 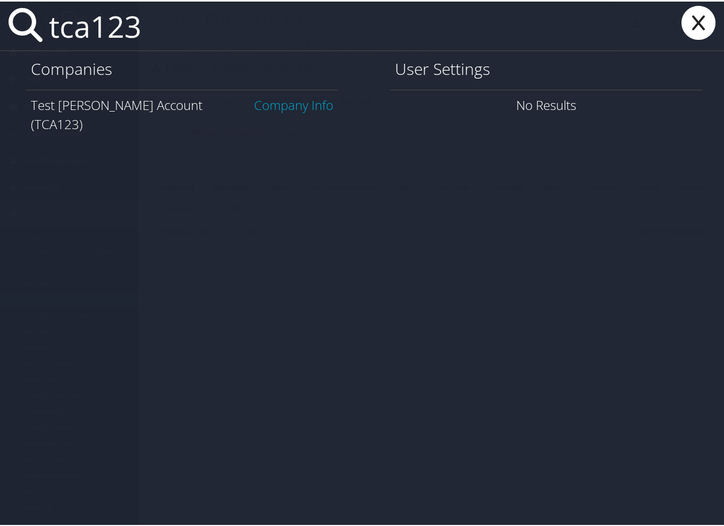 What do you see at coordinates (546, 103) in the screenshot?
I see `div: No Results` at bounding box center [546, 103].